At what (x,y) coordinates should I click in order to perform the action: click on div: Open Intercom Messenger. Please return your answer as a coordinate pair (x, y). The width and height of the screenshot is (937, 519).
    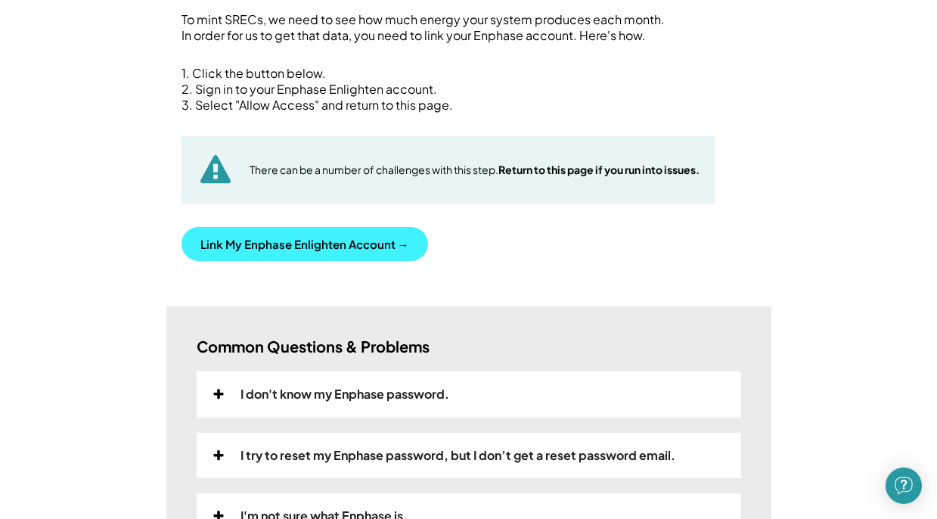
    Looking at the image, I should click on (904, 485).